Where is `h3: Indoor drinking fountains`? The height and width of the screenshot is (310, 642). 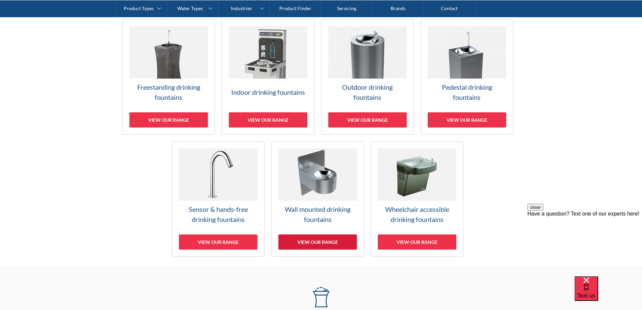
h3: Indoor drinking fountains is located at coordinates (268, 92).